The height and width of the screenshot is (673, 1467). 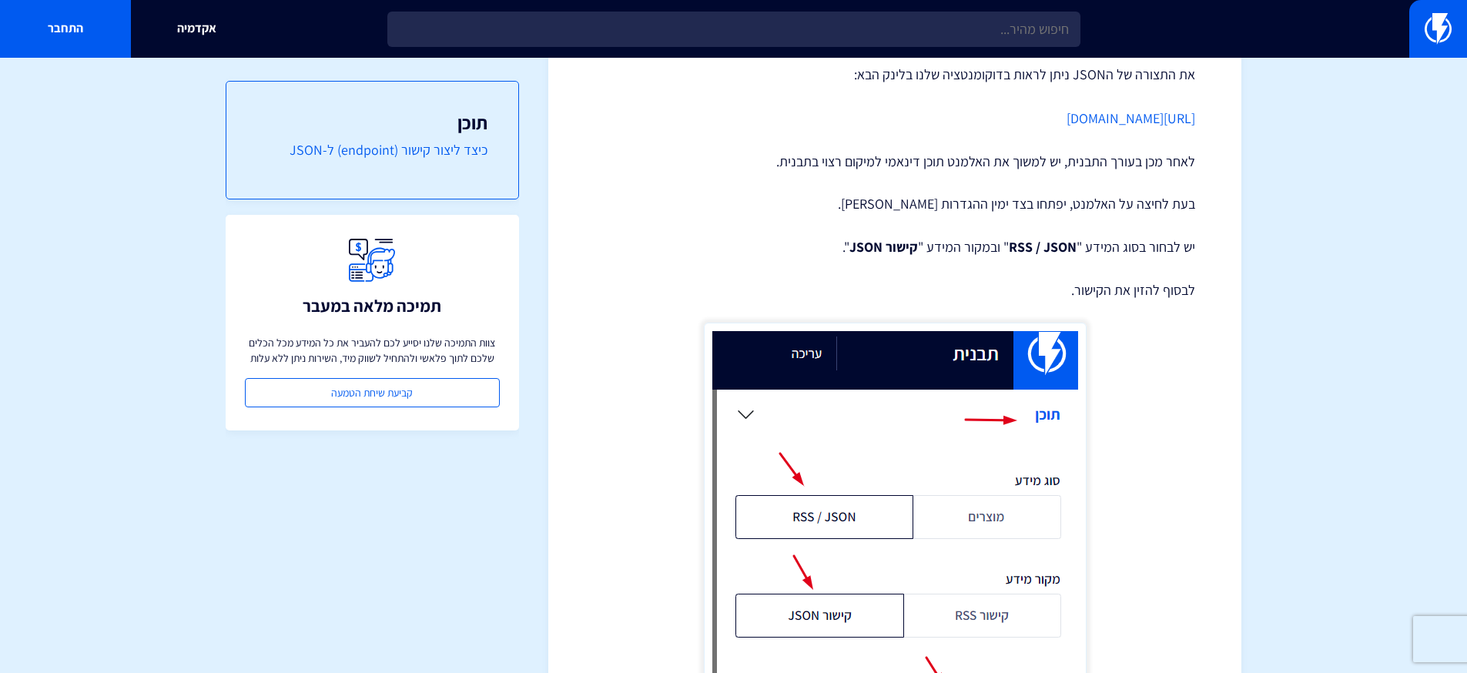 I want to click on p: לבסוף להזין את הקישור., so click(x=895, y=290).